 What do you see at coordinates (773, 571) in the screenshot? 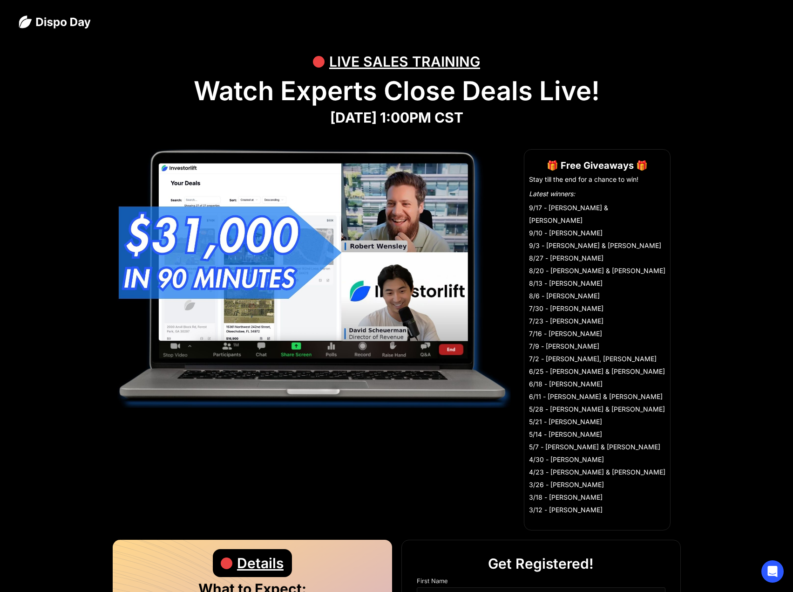
I see `div: Open Intercom Messenger` at bounding box center [773, 571].